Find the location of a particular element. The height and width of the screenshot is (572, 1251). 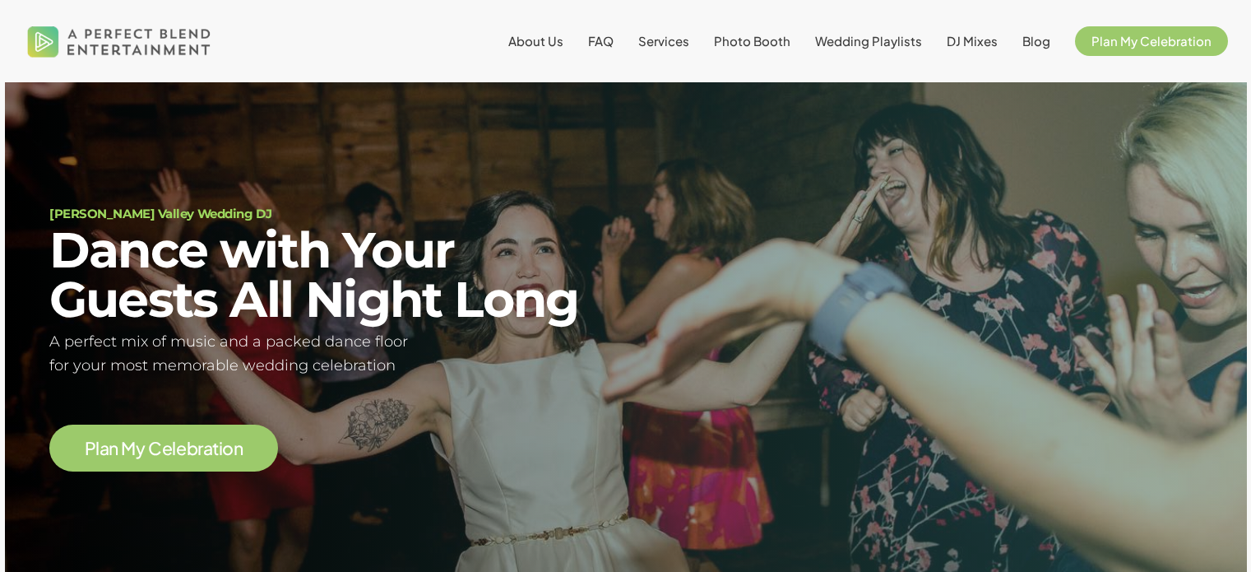

span: Plan My Celebration is located at coordinates (1152, 40).